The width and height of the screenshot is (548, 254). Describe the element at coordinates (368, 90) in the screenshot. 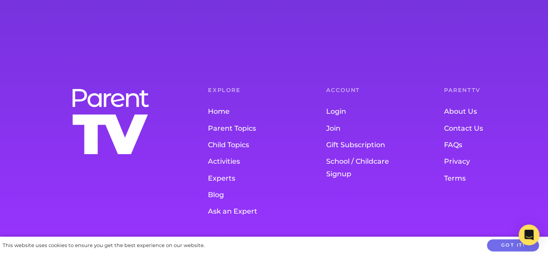

I see `h6: Account` at that location.